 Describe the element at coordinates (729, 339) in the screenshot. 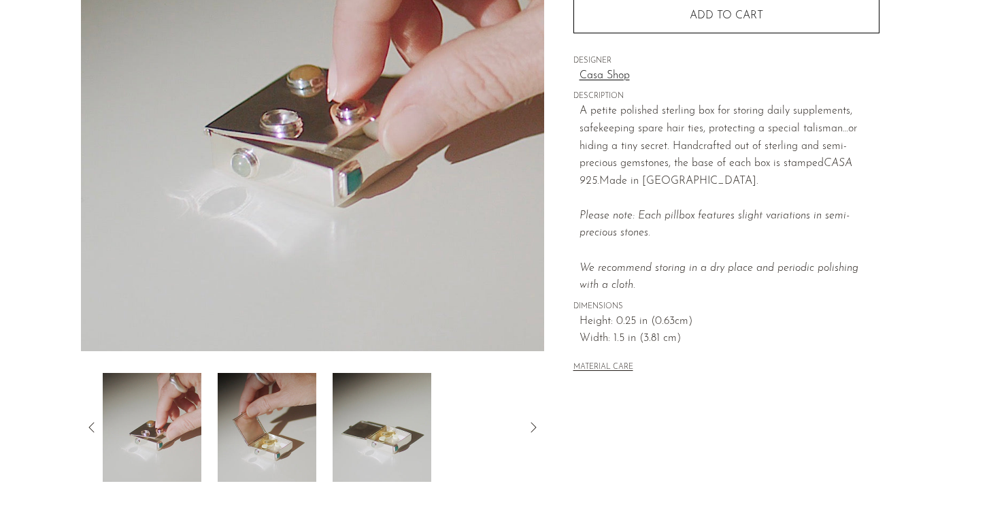

I see `span: Width: 1.5 in (3.81 cm)` at that location.